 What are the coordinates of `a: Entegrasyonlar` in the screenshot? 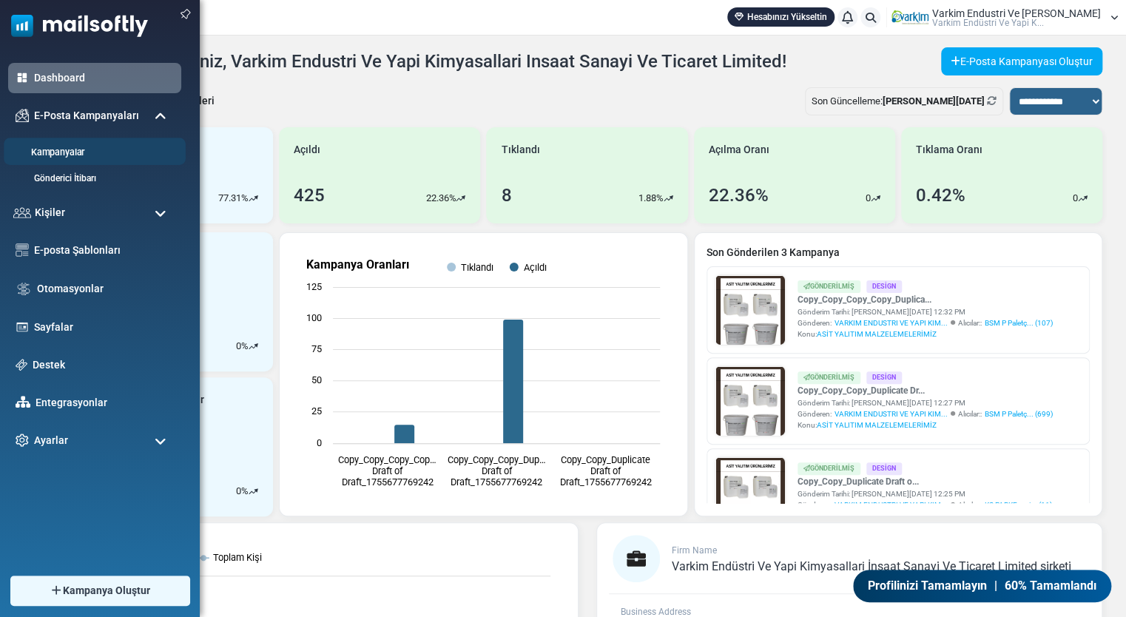 It's located at (104, 402).